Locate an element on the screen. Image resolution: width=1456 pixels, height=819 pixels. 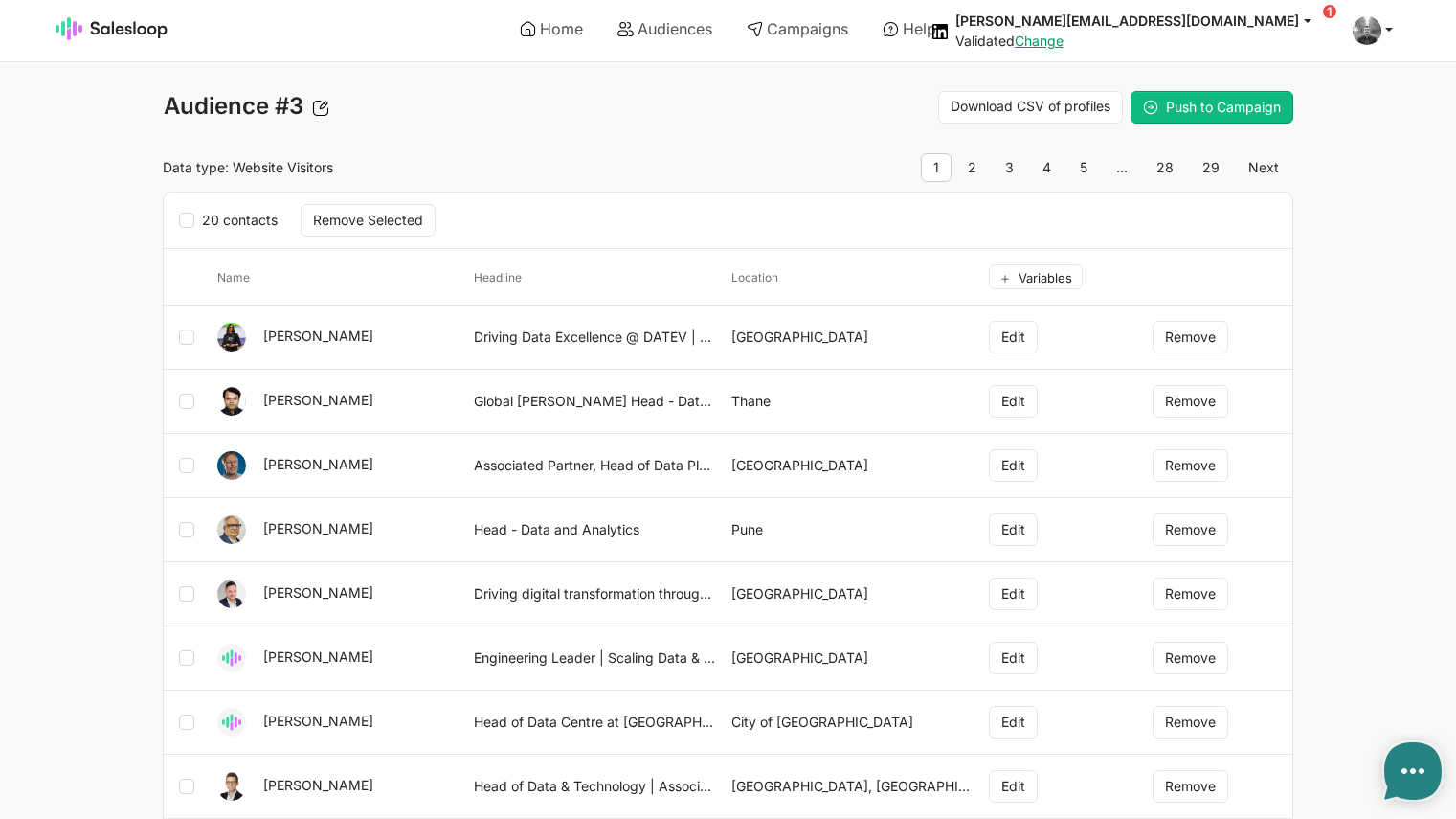
th: name is located at coordinates (338, 277).